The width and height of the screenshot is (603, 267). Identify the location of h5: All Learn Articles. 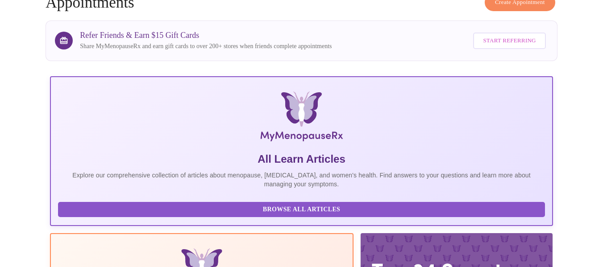
(301, 159).